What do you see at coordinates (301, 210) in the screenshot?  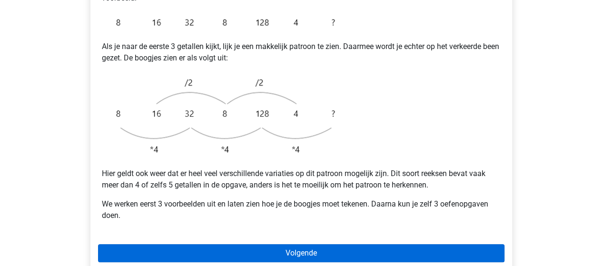 I see `p: We werken eerst 3 voorbeelden uit en laten zien hoe je de boogjes moet tekenen. Daarna kun je zel...` at bounding box center [301, 210].